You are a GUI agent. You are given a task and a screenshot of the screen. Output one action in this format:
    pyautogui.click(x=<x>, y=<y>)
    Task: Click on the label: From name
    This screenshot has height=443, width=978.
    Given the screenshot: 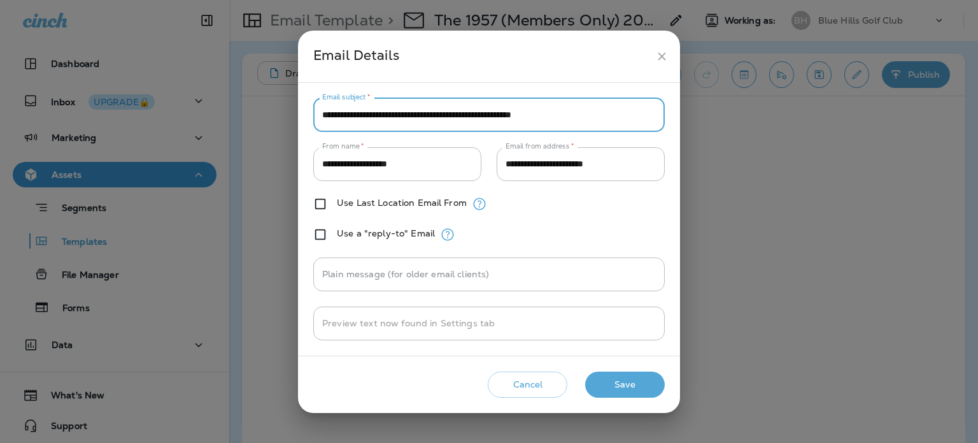 What is the action you would take?
    pyautogui.click(x=343, y=146)
    